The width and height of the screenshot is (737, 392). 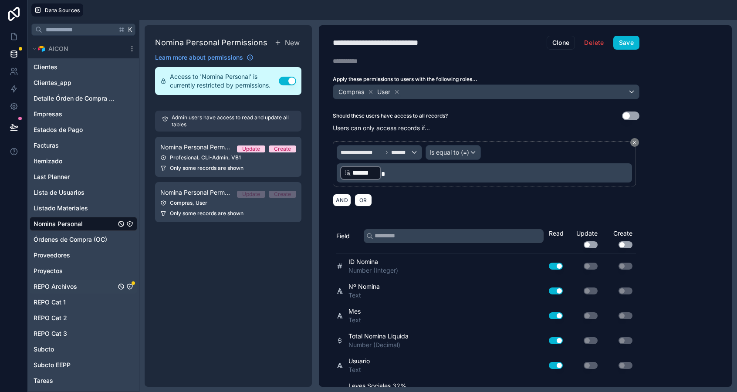 What do you see at coordinates (83, 177) in the screenshot?
I see `div: Last Planner` at bounding box center [83, 177].